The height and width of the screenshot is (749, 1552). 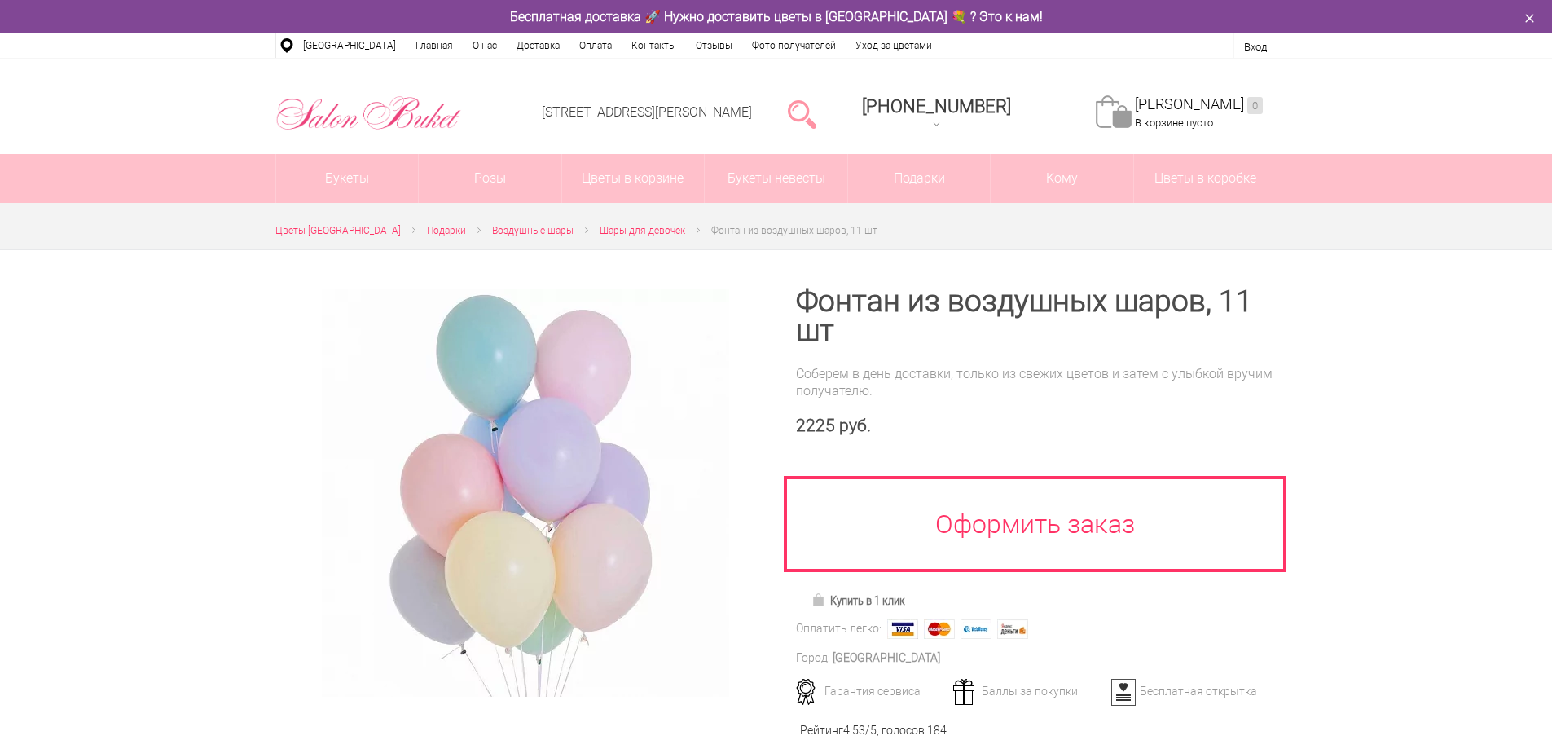 I want to click on a: Доставка, so click(x=538, y=46).